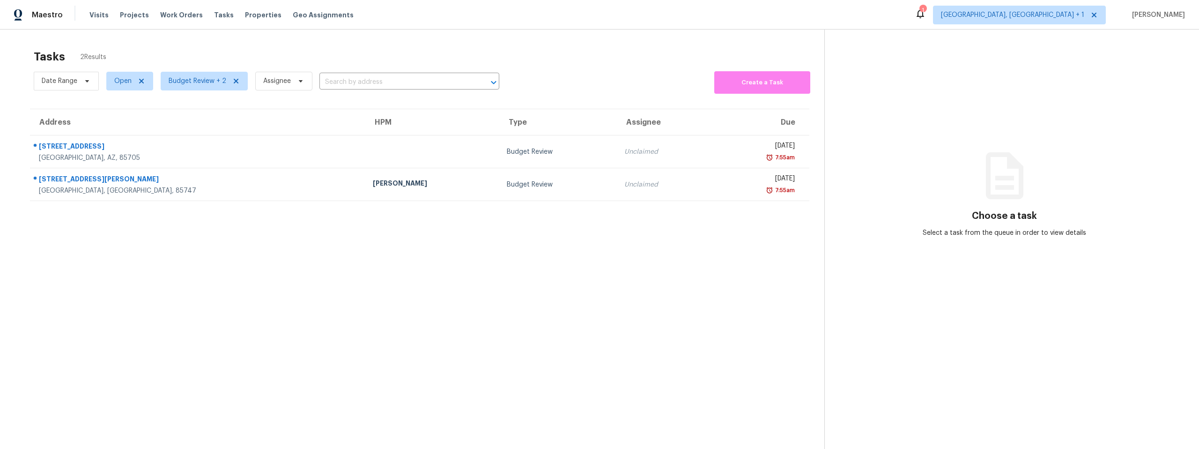 This screenshot has width=1199, height=449. Describe the element at coordinates (762, 82) in the screenshot. I see `span: Create a Task` at that location.